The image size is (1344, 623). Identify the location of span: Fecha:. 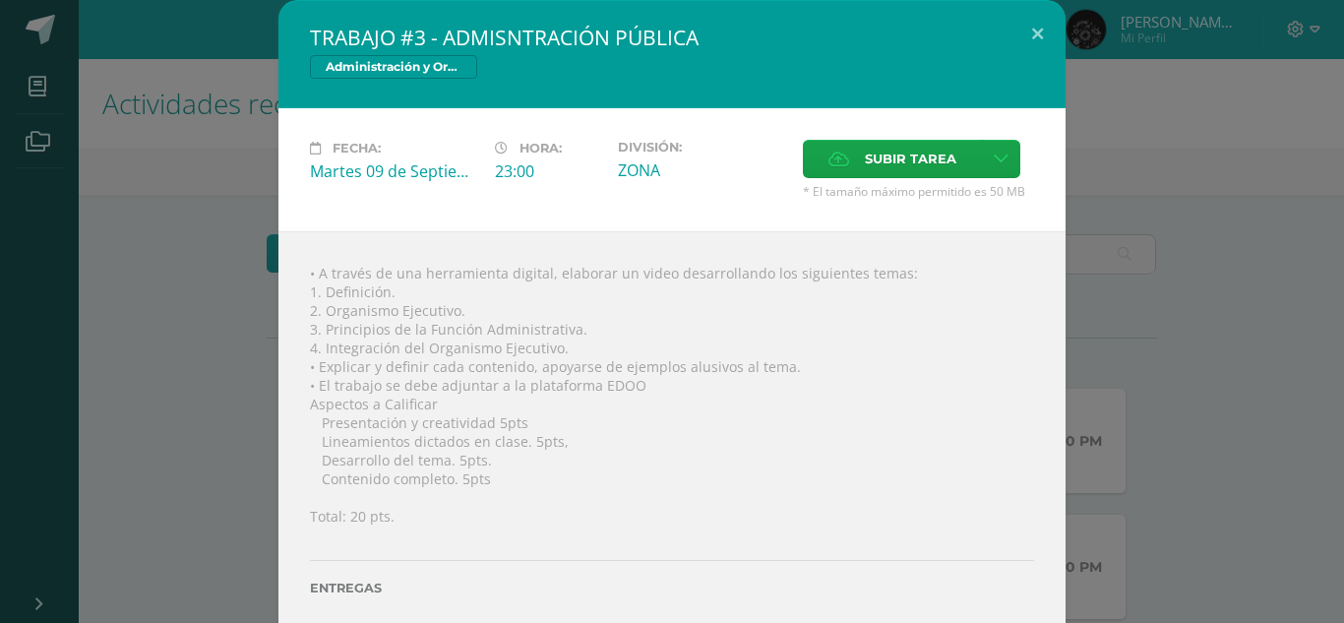
(356, 148).